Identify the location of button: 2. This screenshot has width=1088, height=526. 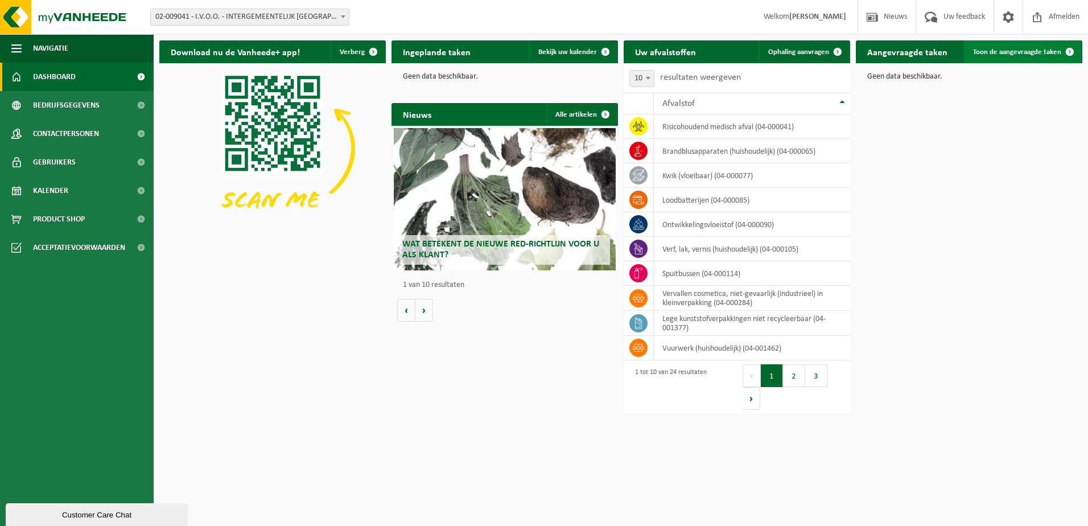
(794, 376).